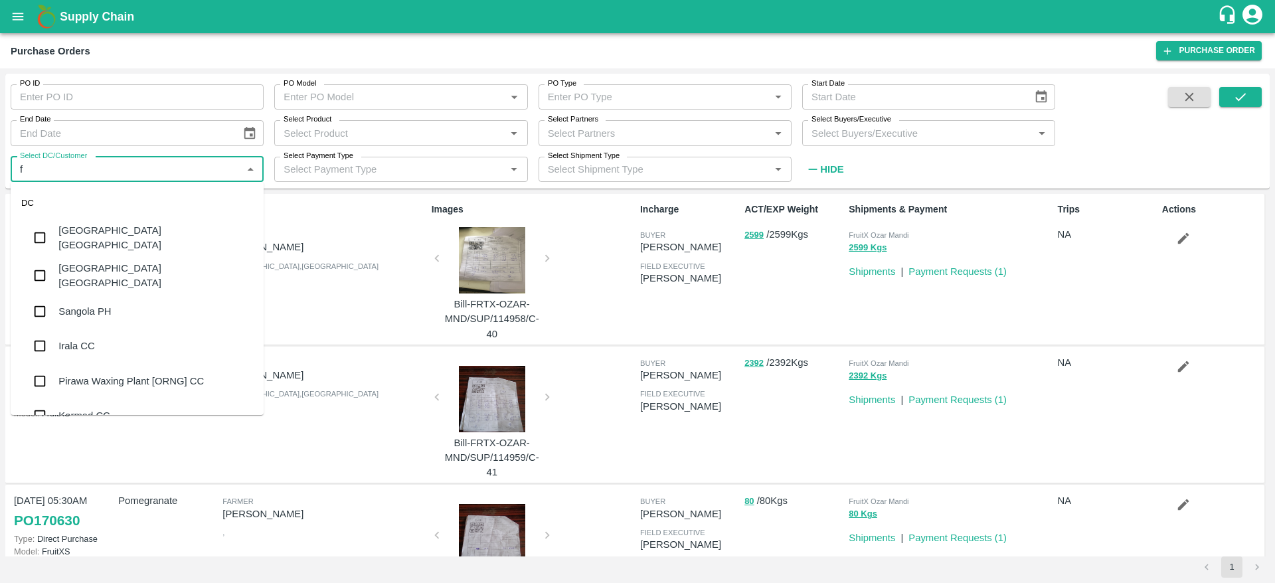 This screenshot has width=1275, height=583. Describe the element at coordinates (307, 120) in the screenshot. I see `label: Select Product` at that location.